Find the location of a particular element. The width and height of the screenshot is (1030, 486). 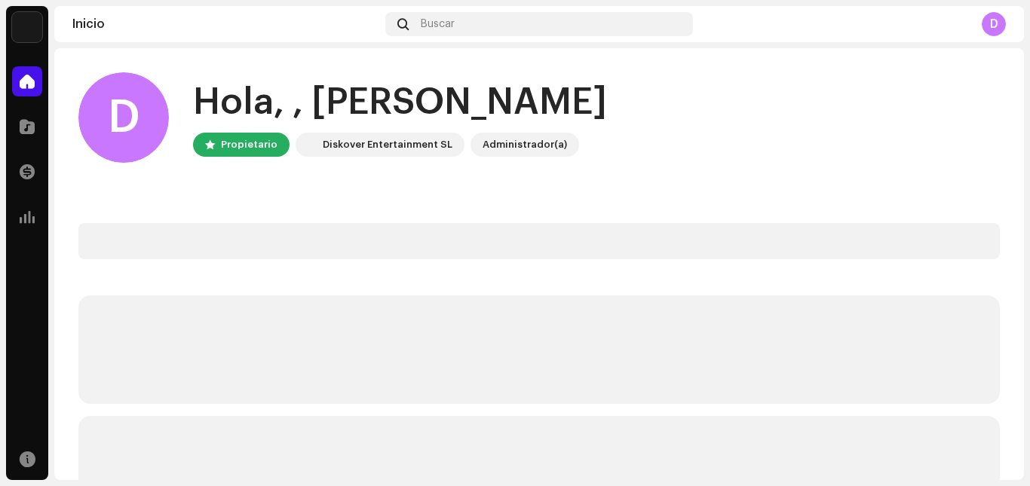

div: Inicio is located at coordinates (225, 24).